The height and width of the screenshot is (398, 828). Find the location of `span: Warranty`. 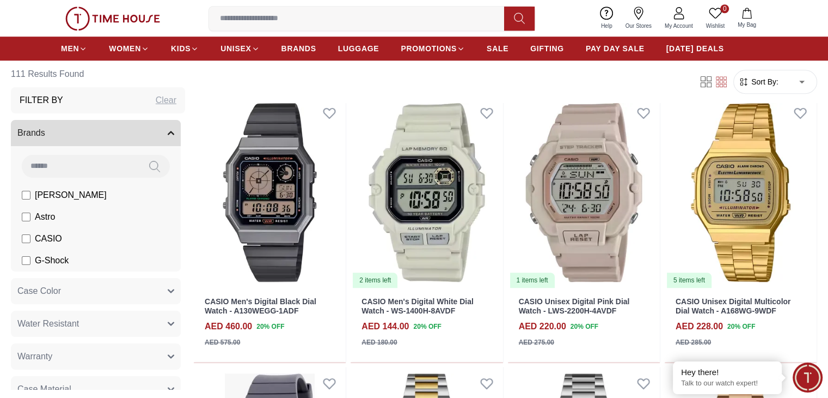

span: Warranty is located at coordinates (35, 356).